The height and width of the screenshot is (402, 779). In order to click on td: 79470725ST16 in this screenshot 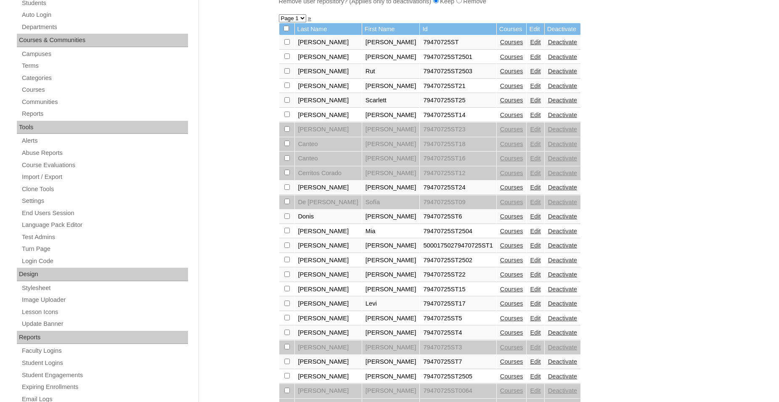, I will do `click(458, 159)`.